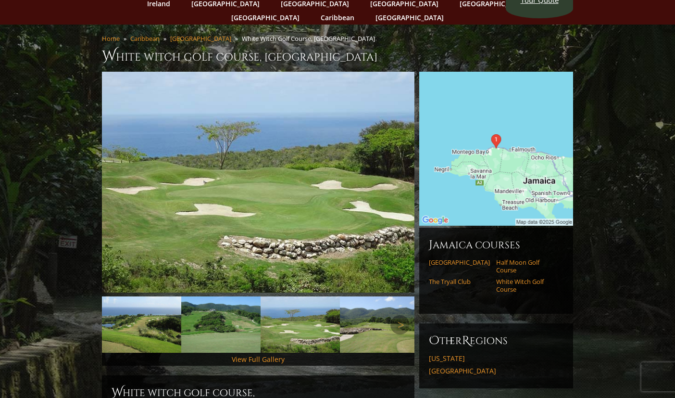  What do you see at coordinates (111, 38) in the screenshot?
I see `a: Home` at bounding box center [111, 38].